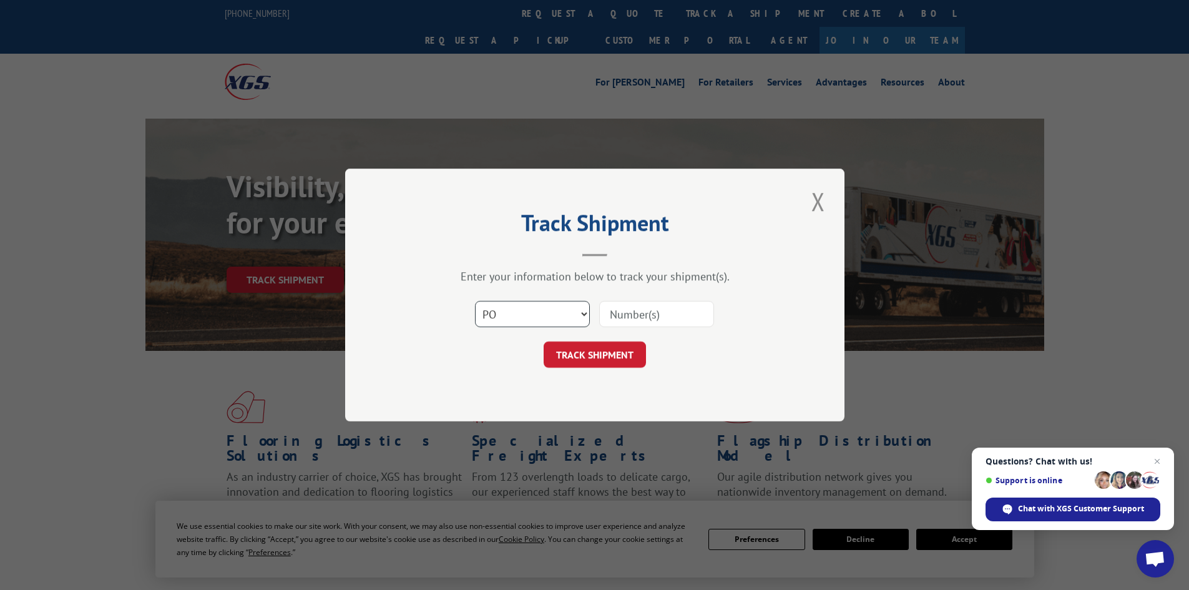 The width and height of the screenshot is (1189, 590). Describe the element at coordinates (657, 314) in the screenshot. I see `input: Number(s)` at that location.